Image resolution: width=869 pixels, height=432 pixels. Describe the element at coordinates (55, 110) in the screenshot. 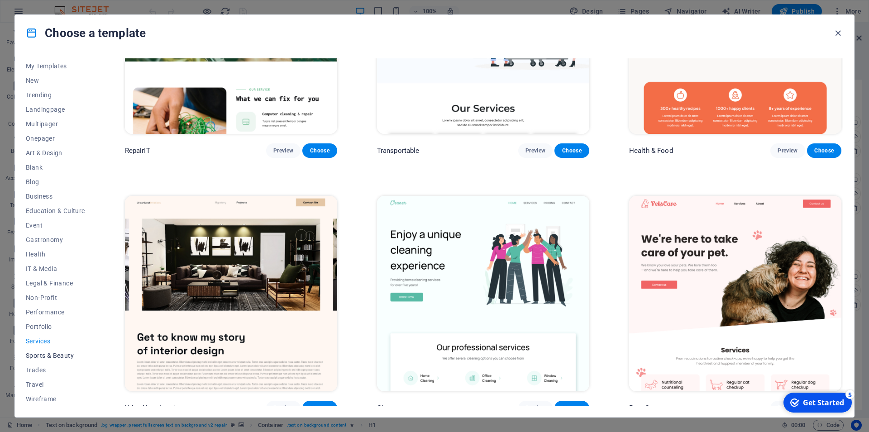

I see `span: Landingpage` at that location.